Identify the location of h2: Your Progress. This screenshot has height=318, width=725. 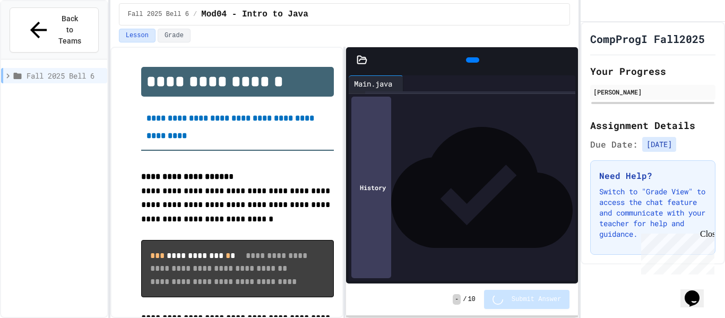
(653, 71).